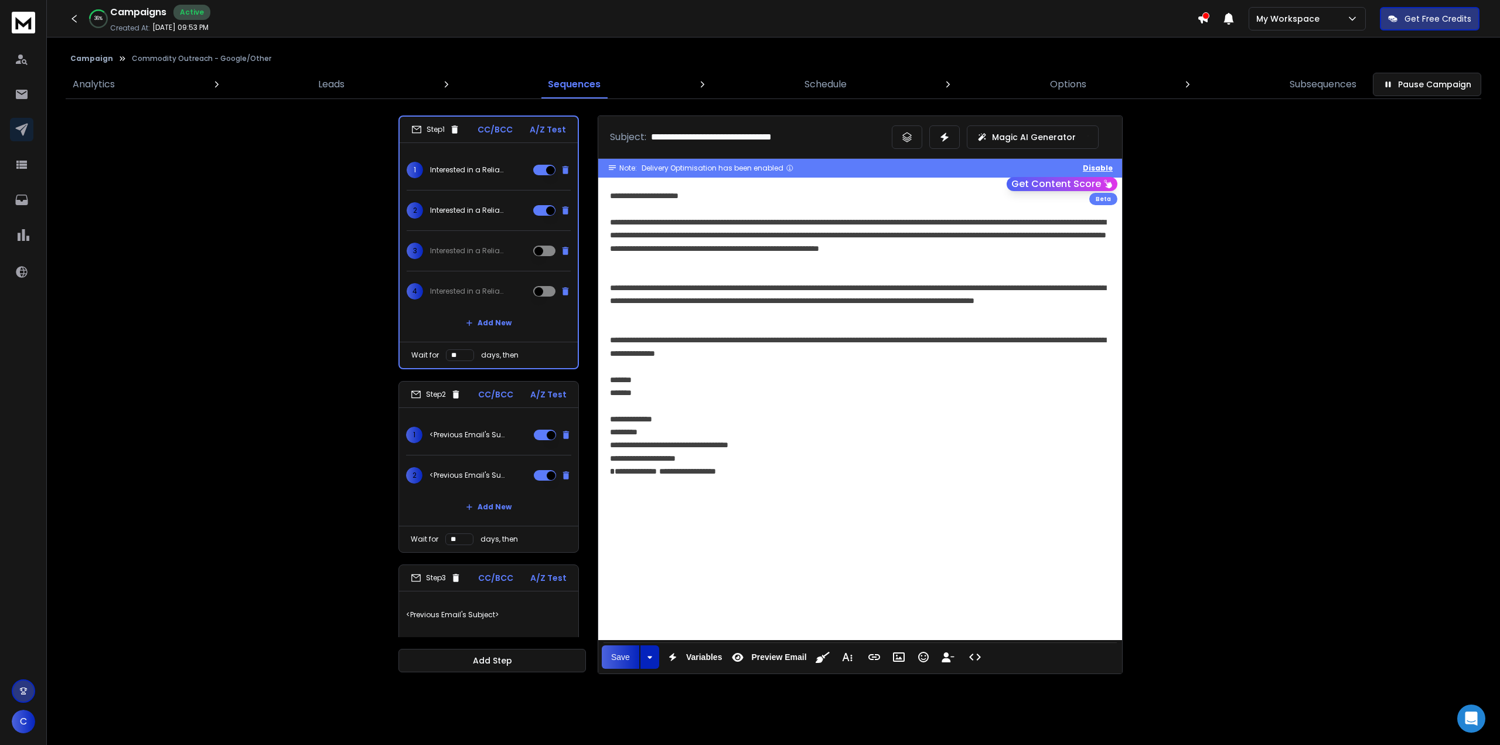  I want to click on button: Campaign, so click(91, 59).